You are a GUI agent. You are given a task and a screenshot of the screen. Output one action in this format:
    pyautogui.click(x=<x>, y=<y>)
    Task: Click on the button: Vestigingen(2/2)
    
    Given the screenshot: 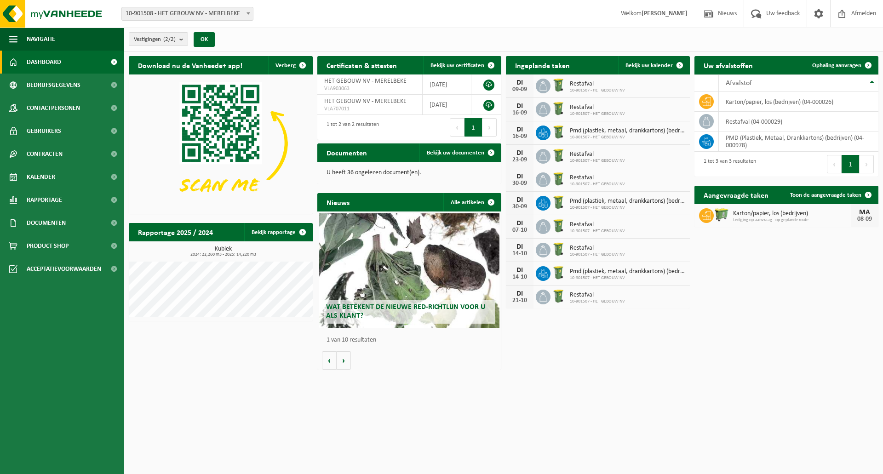 What is the action you would take?
    pyautogui.click(x=158, y=39)
    